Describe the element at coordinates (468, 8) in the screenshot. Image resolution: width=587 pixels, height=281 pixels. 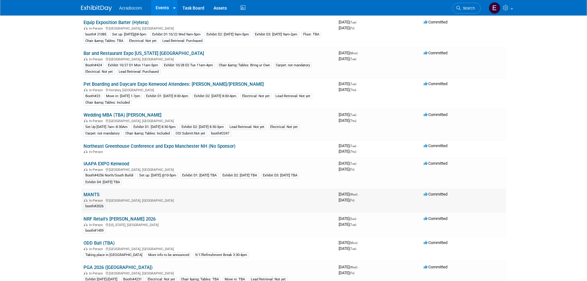
I see `span: Search` at that location.